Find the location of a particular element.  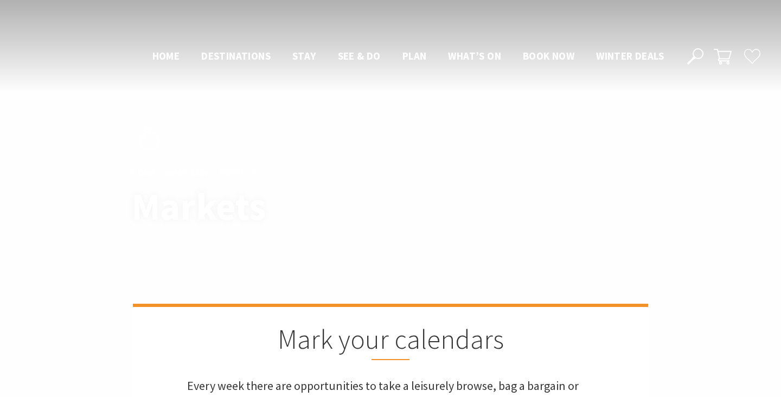

span: Plan is located at coordinates (414, 56).